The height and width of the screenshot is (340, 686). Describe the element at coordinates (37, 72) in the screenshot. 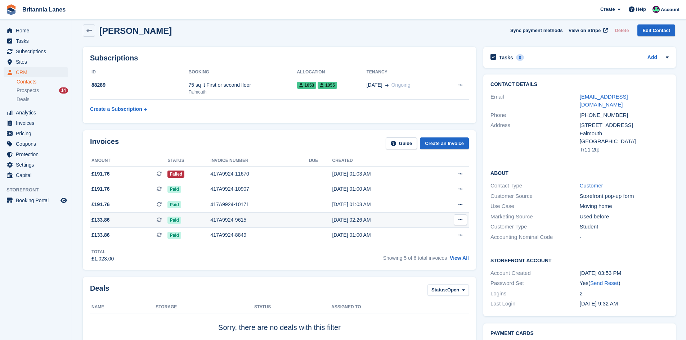

I see `span: CRM` at that location.